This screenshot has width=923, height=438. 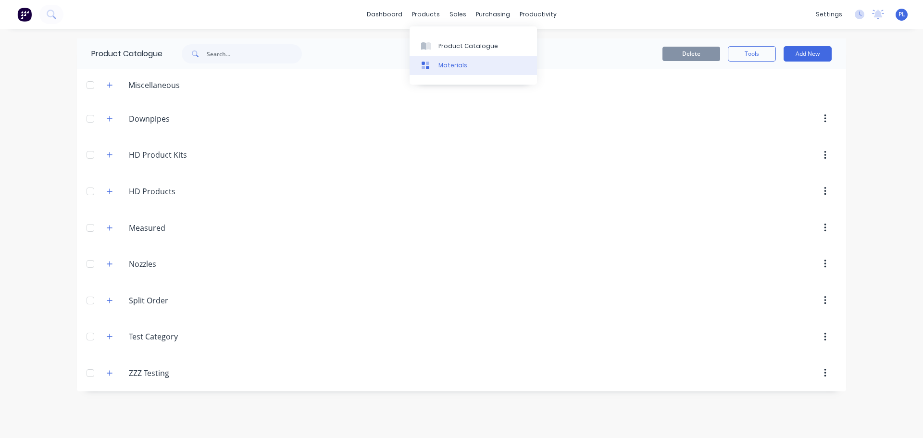 What do you see at coordinates (691, 54) in the screenshot?
I see `button: Delete` at bounding box center [691, 54].